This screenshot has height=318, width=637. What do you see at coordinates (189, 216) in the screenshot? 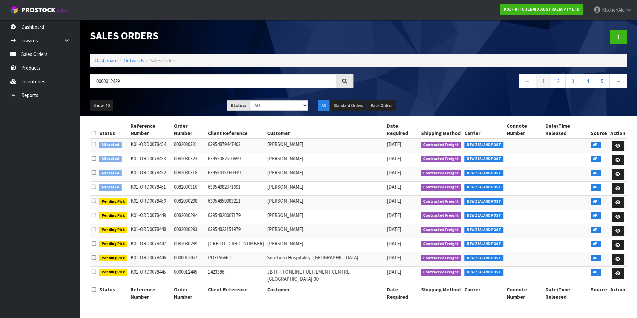
I see `td: 0082030294` at bounding box center [189, 216].